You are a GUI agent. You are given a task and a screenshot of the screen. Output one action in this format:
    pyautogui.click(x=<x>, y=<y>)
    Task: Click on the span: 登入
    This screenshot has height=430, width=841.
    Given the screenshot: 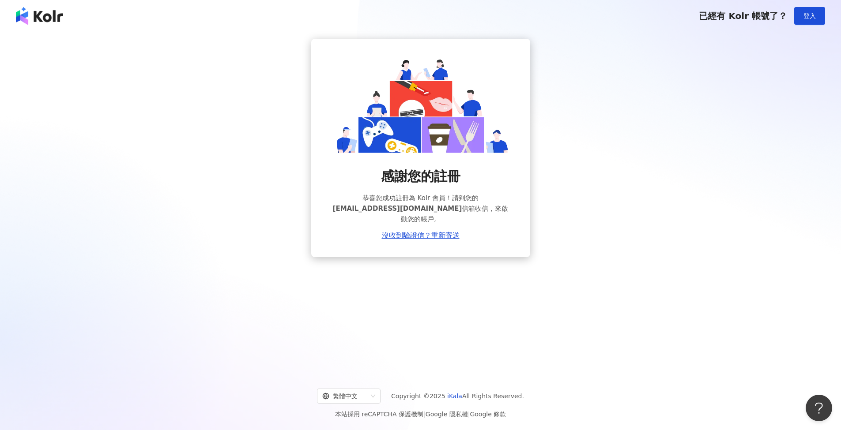 What is the action you would take?
    pyautogui.click(x=810, y=16)
    